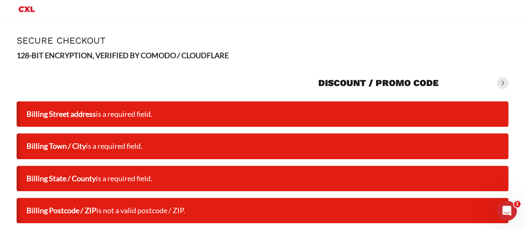 This screenshot has height=229, width=525. I want to click on h1: Secure Checkout, so click(262, 40).